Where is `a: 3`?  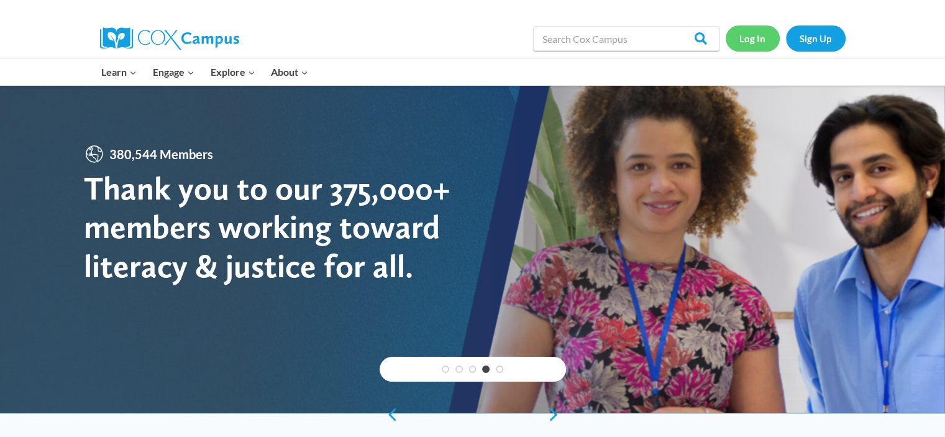 a: 3 is located at coordinates (473, 369).